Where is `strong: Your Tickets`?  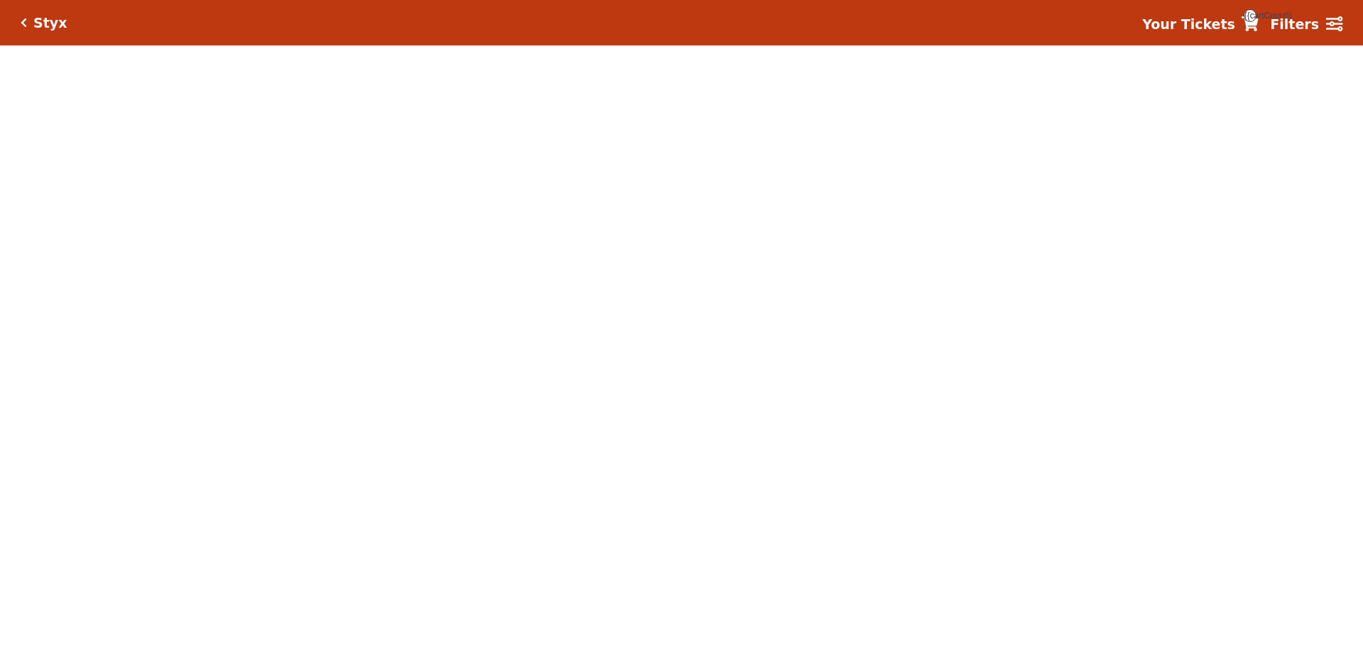 strong: Your Tickets is located at coordinates (1188, 24).